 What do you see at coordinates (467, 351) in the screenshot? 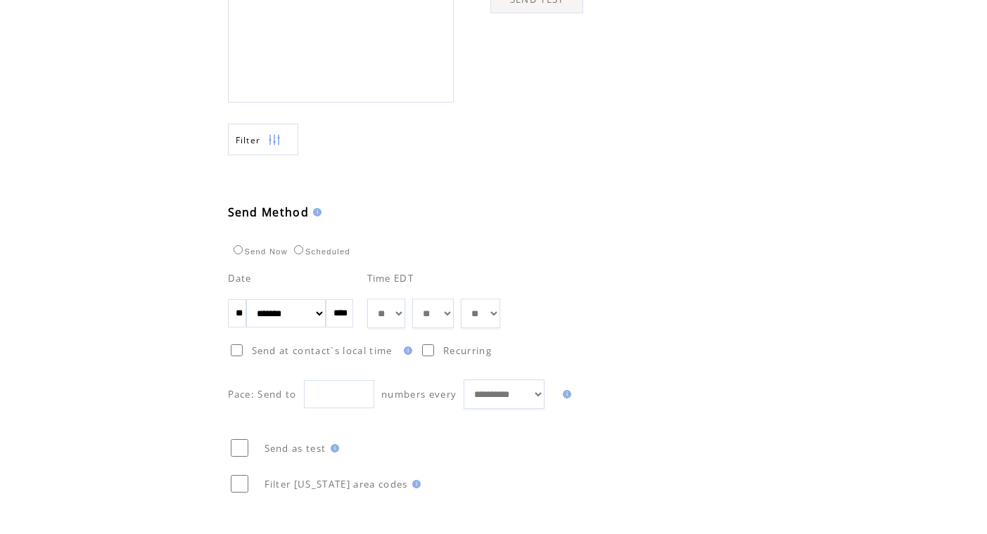
I see `span: Recurring` at bounding box center [467, 351].